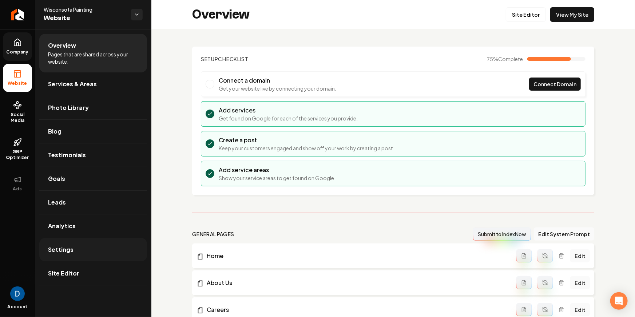  Describe the element at coordinates (93, 249) in the screenshot. I see `a: Settings` at that location.